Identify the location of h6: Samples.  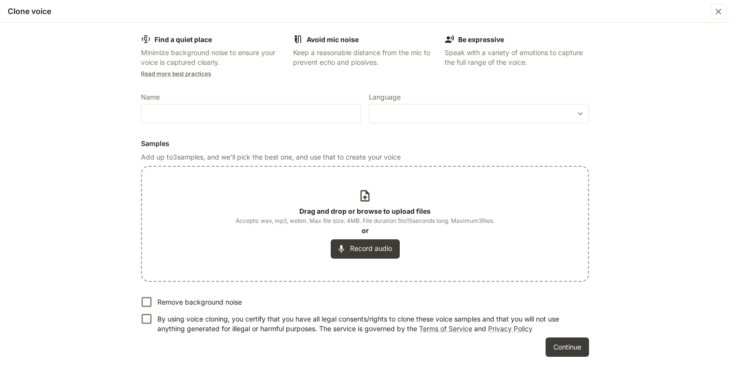
(365, 143).